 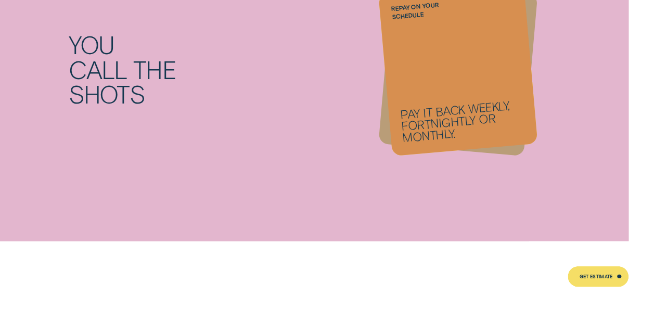 I want to click on h2: You call the shots, so click(x=196, y=69).